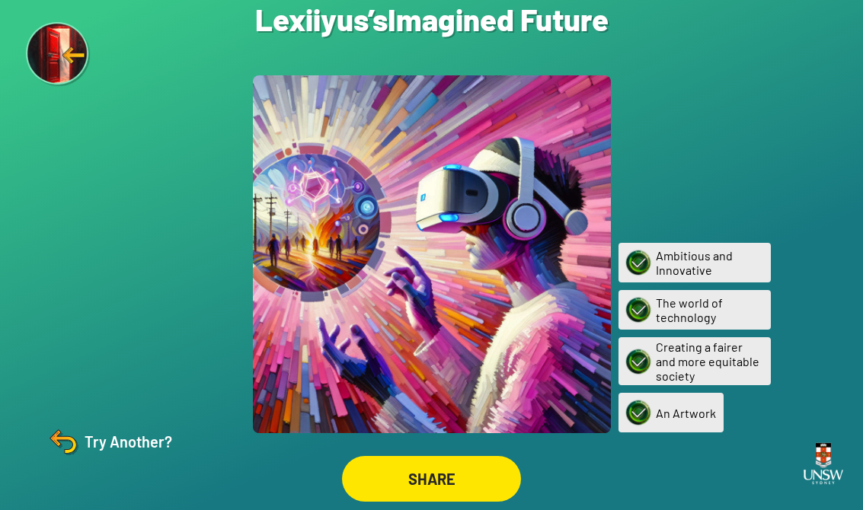 The height and width of the screenshot is (510, 863). I want to click on div: Try Another?, so click(108, 442).